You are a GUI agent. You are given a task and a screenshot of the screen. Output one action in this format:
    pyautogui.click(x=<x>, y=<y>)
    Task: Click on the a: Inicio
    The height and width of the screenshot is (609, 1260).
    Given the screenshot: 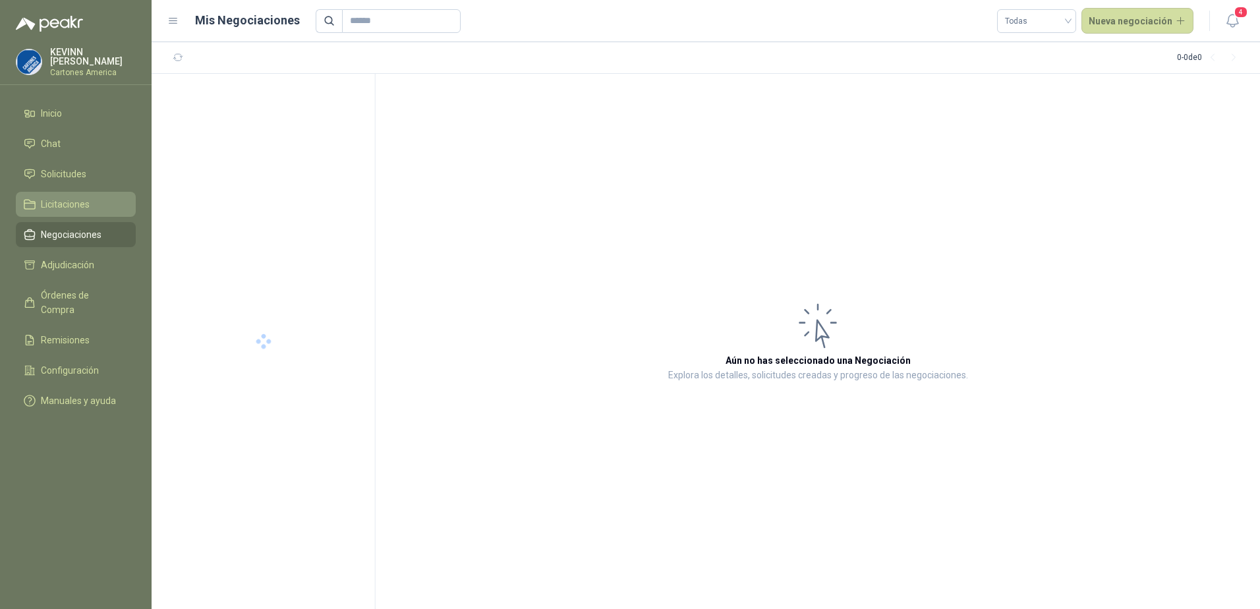 What is the action you would take?
    pyautogui.click(x=76, y=113)
    